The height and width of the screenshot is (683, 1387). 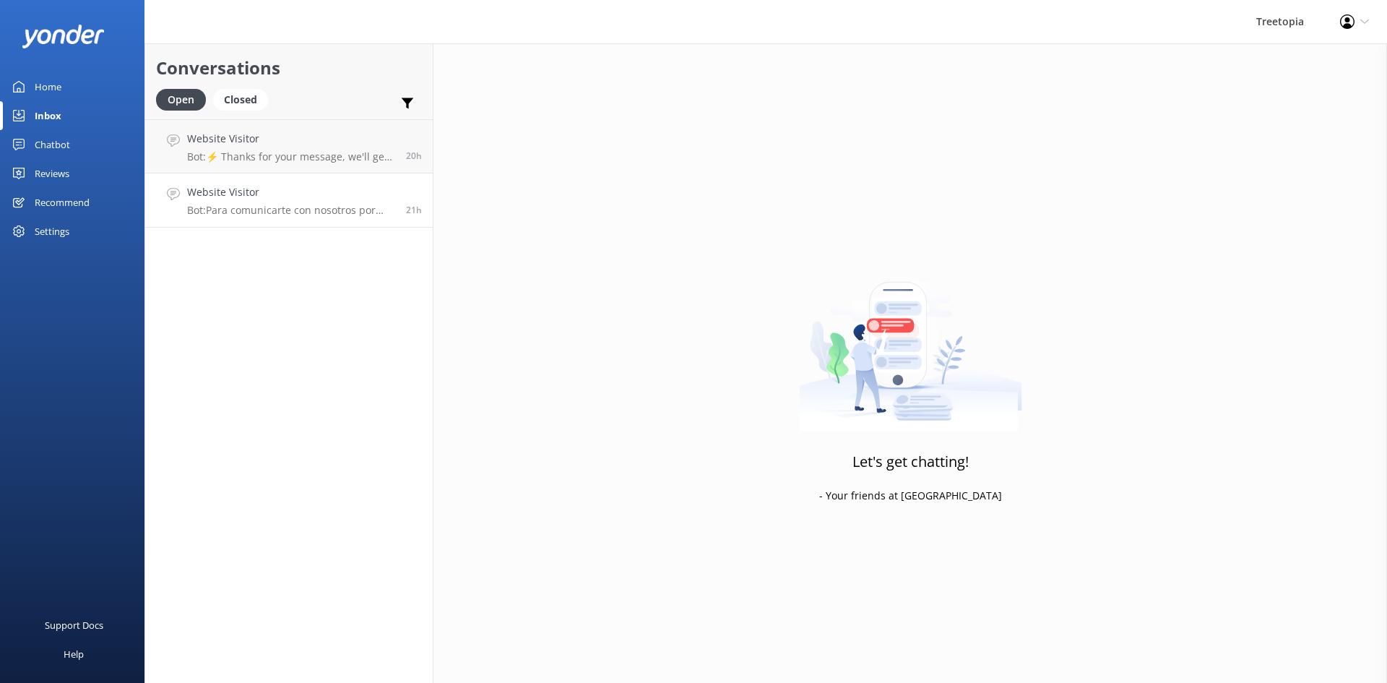 What do you see at coordinates (244, 99) in the screenshot?
I see `a: Closed` at bounding box center [244, 99].